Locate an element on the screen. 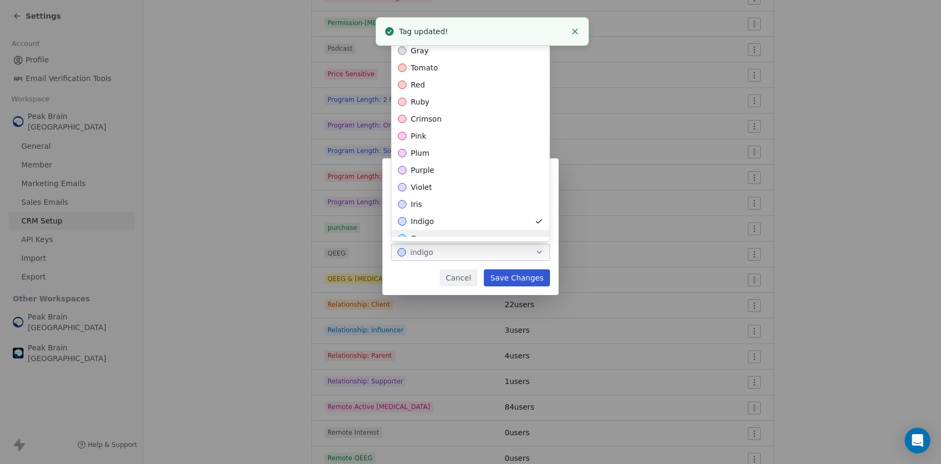 This screenshot has width=941, height=464. span: cyan is located at coordinates (420, 238).